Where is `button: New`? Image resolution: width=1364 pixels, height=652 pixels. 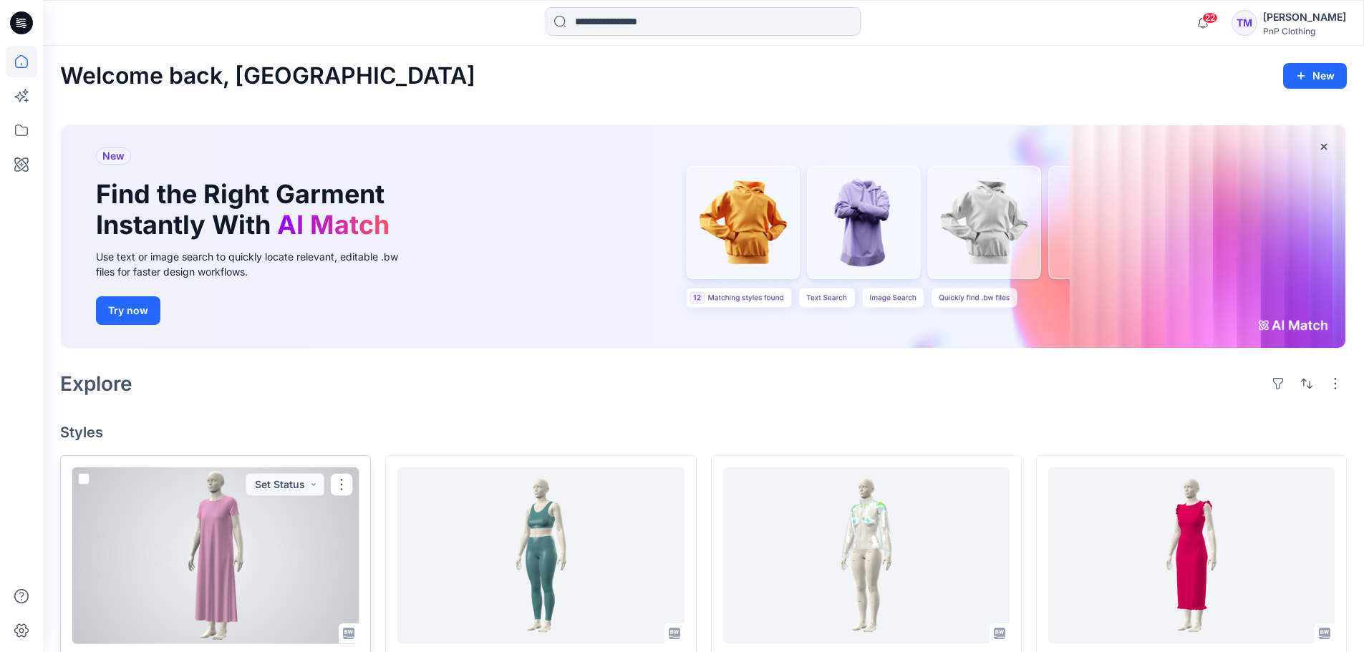
button: New is located at coordinates (1314, 76).